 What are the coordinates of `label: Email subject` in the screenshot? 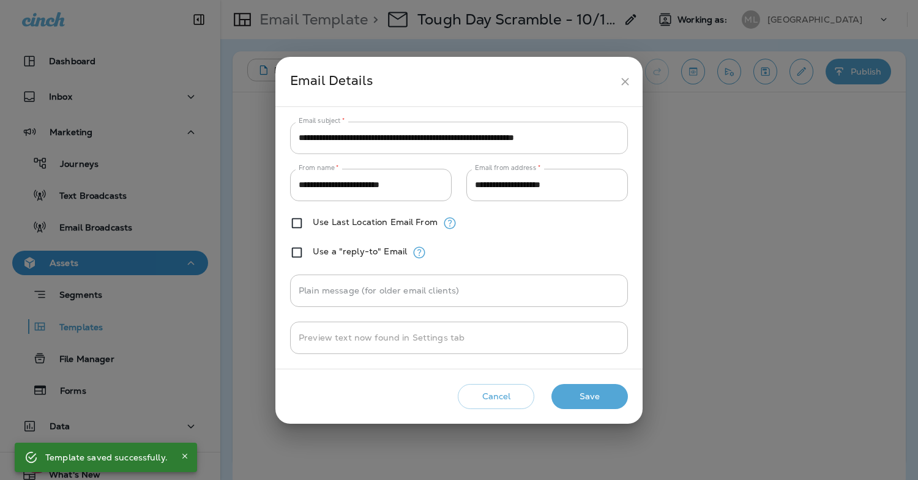 It's located at (322, 121).